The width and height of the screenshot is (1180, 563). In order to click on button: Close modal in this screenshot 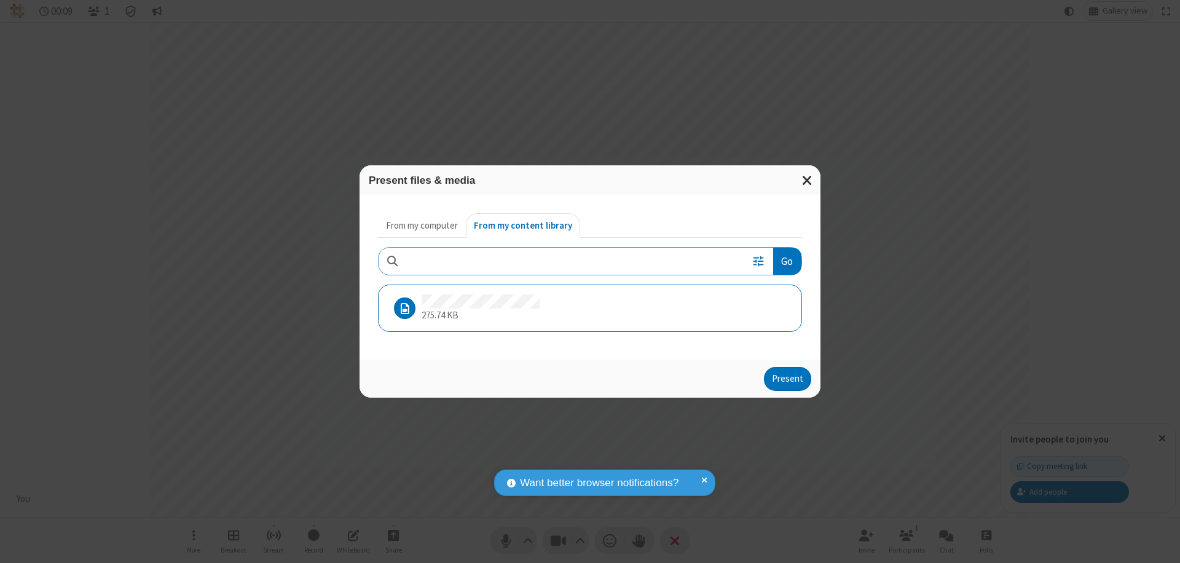, I will do `click(807, 180)`.